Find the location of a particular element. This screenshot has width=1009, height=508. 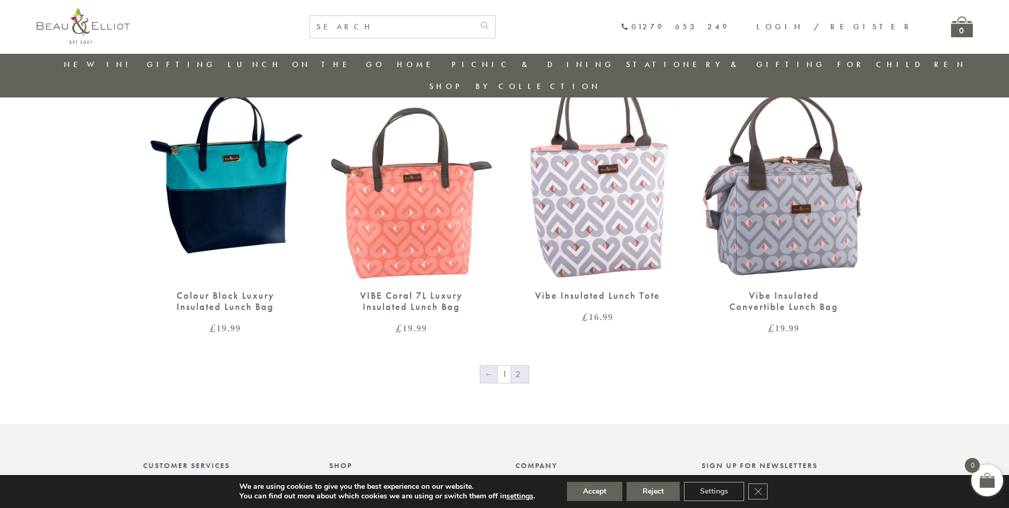

a: Lunch On The Go is located at coordinates (306, 64).